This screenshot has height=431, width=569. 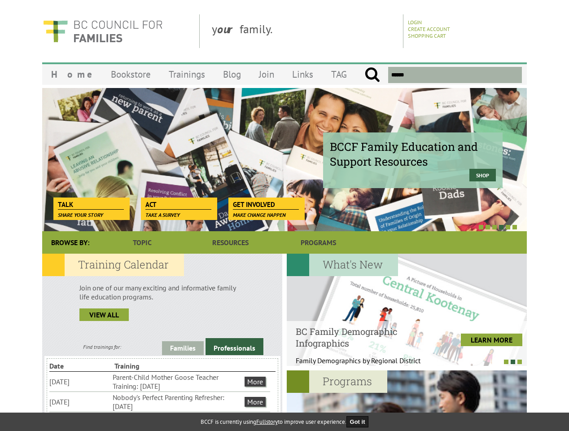 What do you see at coordinates (232, 74) in the screenshot?
I see `a: Blog` at bounding box center [232, 74].